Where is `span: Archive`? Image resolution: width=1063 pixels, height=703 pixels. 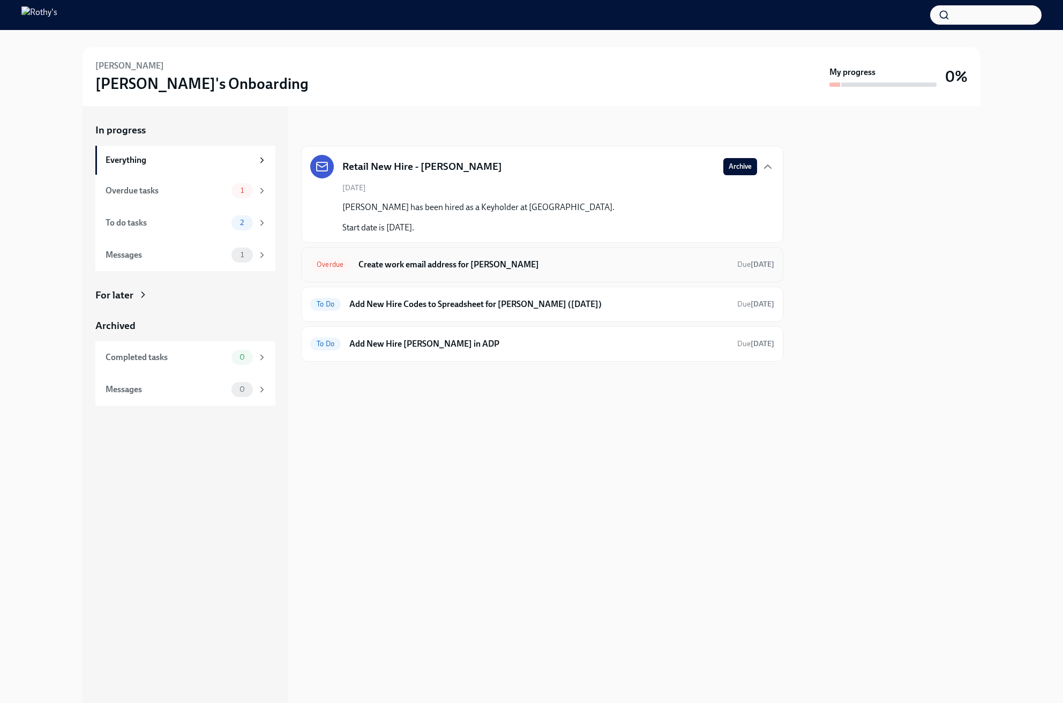
span: Archive is located at coordinates (740, 167).